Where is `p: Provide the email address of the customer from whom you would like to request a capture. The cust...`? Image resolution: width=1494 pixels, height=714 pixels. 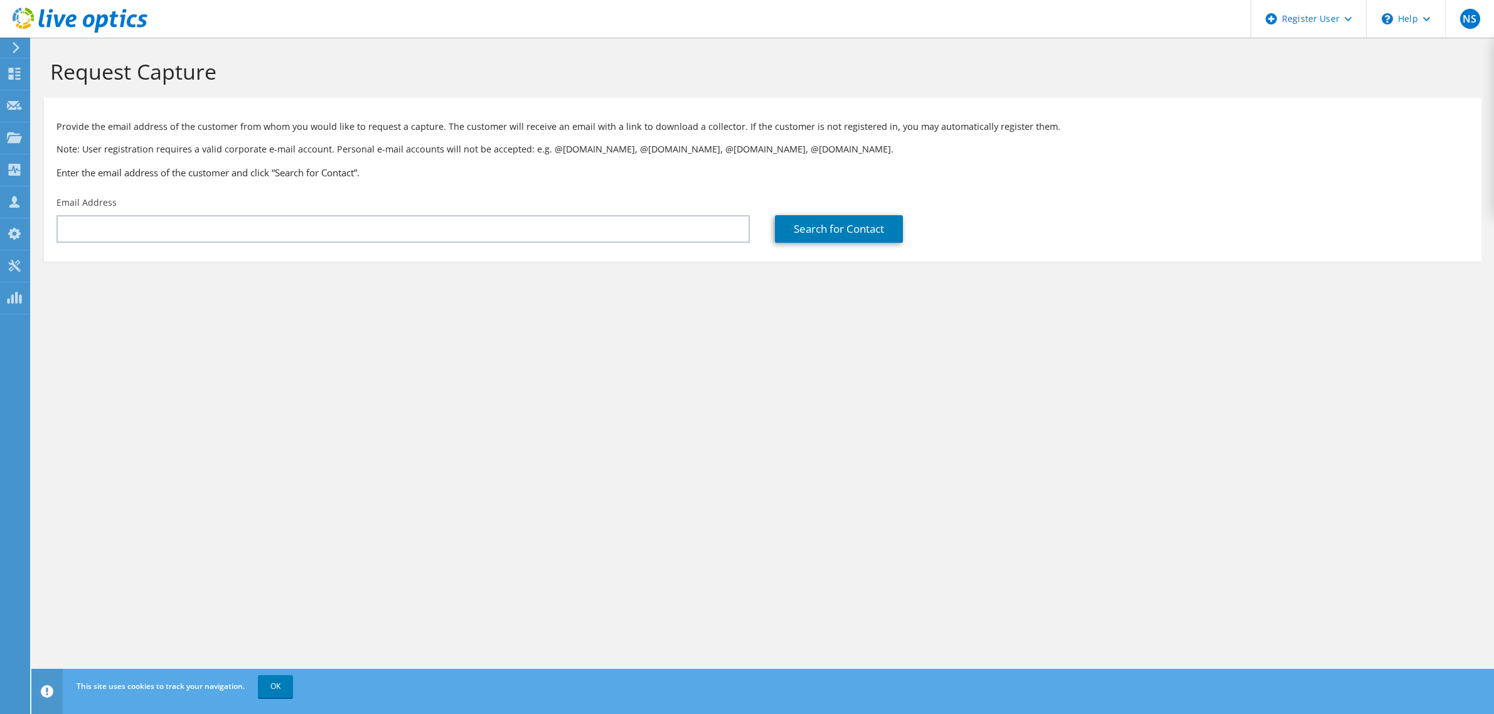 p: Provide the email address of the customer from whom you would like to request a capture. The cust... is located at coordinates (762, 127).